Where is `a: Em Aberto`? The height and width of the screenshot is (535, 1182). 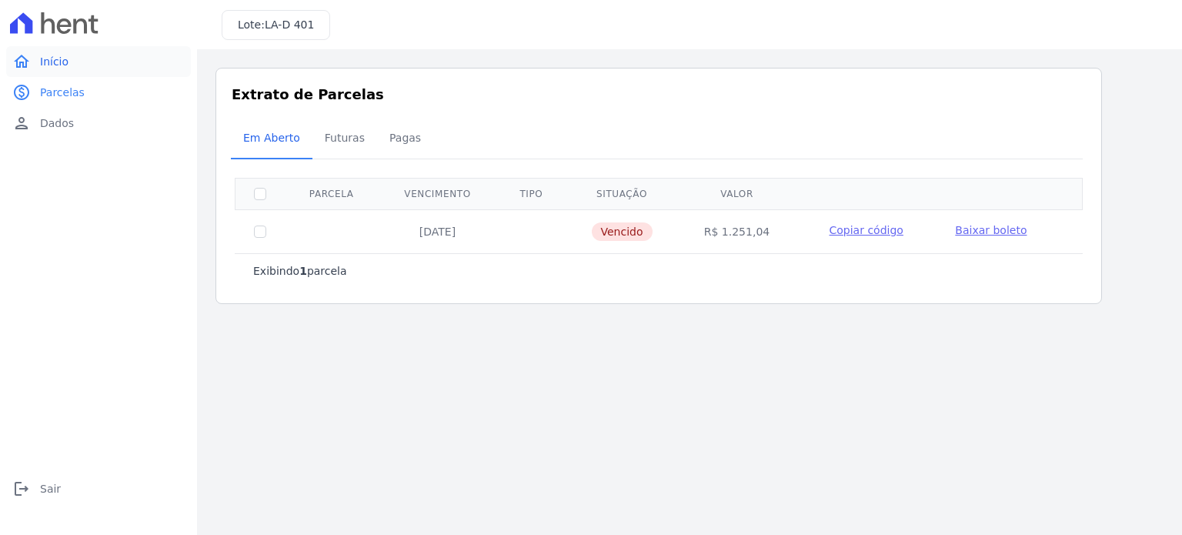 a: Em Aberto is located at coordinates (272, 139).